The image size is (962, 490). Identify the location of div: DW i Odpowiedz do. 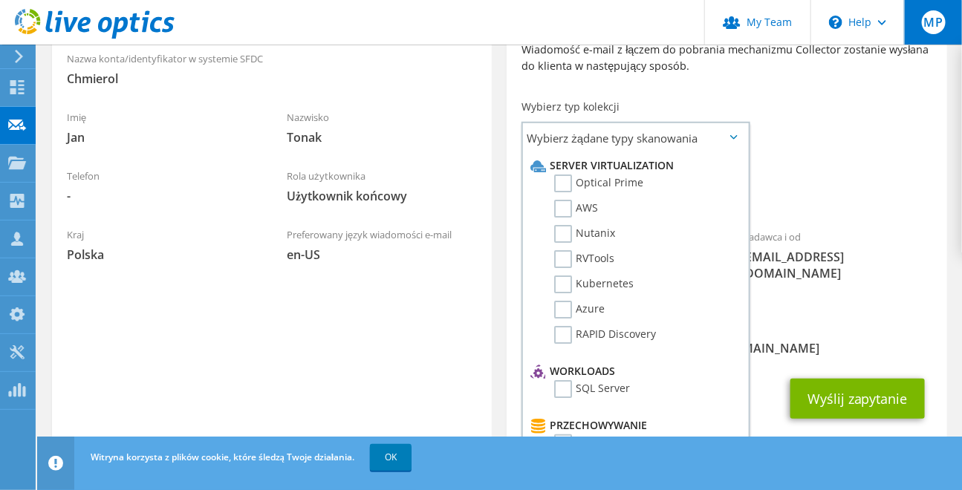
(726, 338).